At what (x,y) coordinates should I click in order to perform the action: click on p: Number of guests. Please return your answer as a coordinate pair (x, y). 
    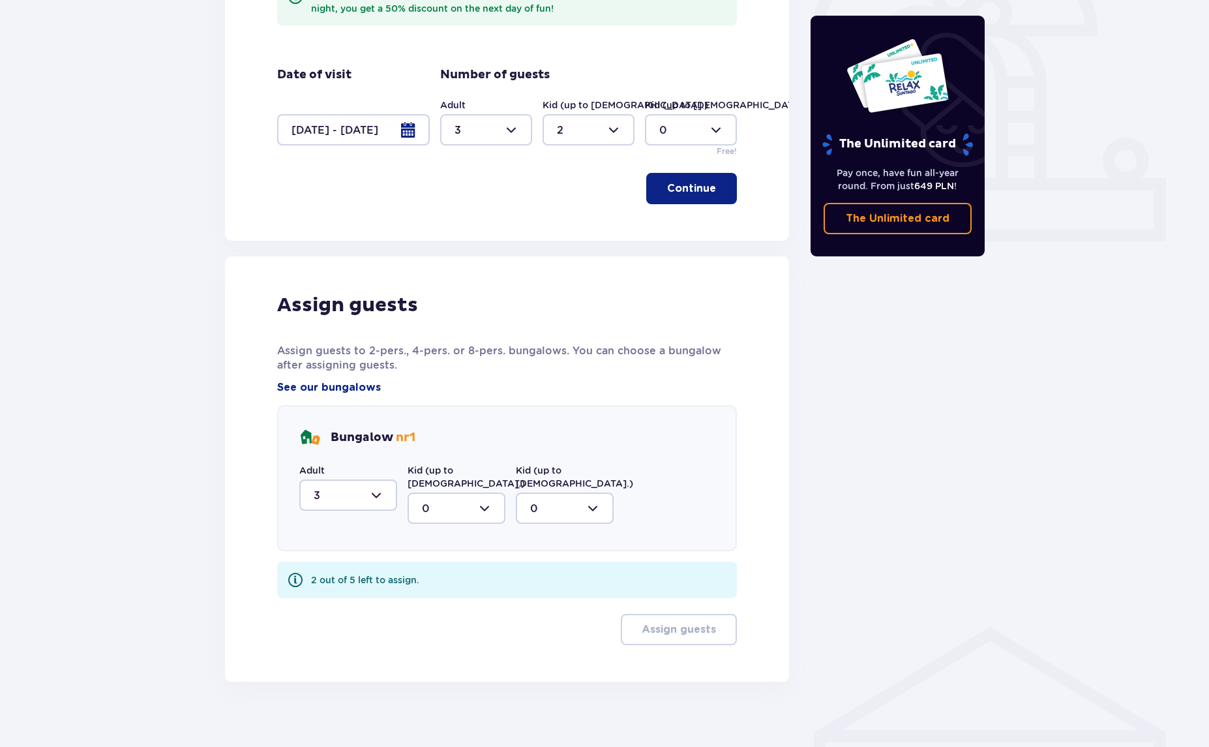
    Looking at the image, I should click on (495, 75).